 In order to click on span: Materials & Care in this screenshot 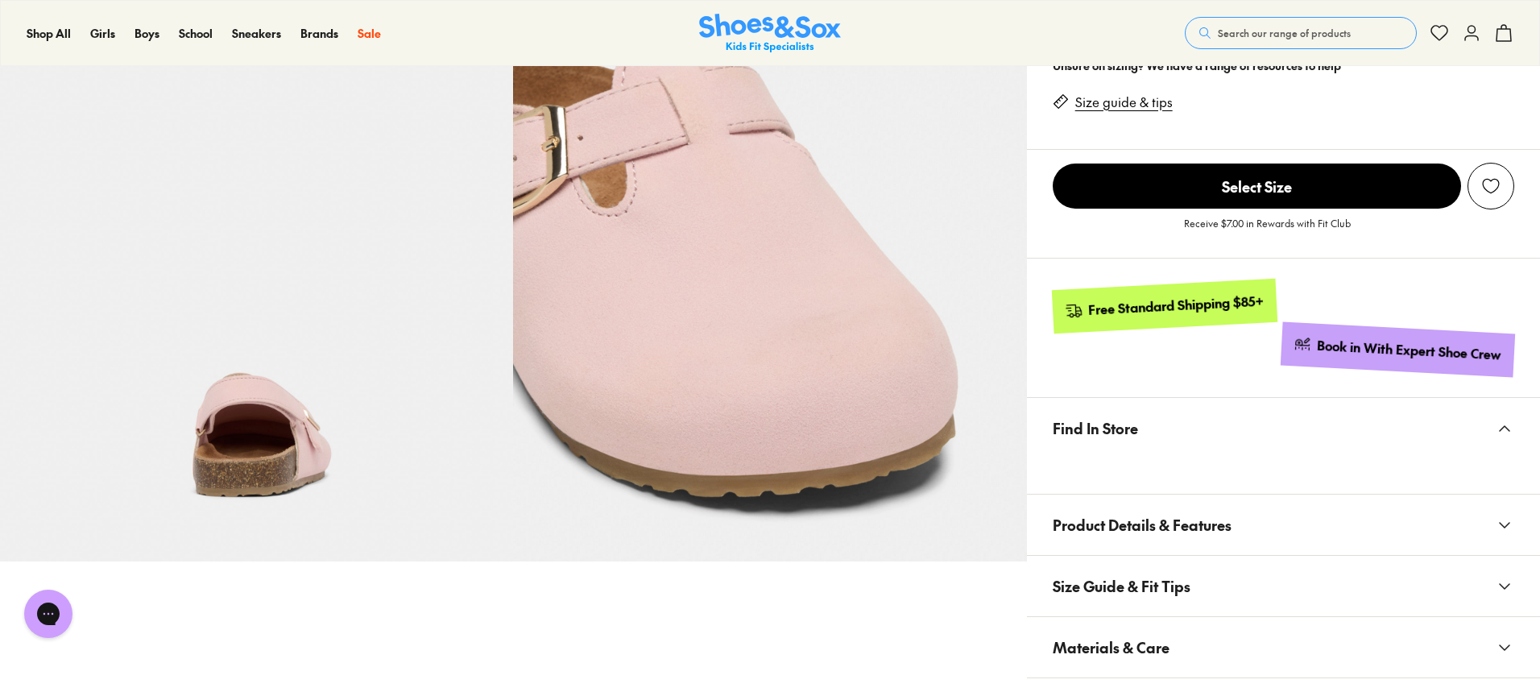, I will do `click(1111, 647)`.